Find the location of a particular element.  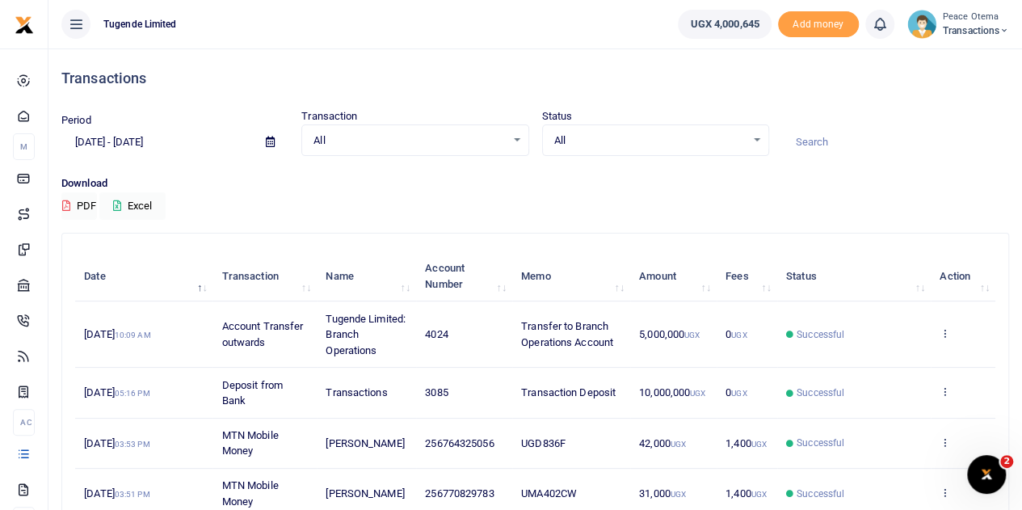

span: Transaction Deposit is located at coordinates (568, 392).